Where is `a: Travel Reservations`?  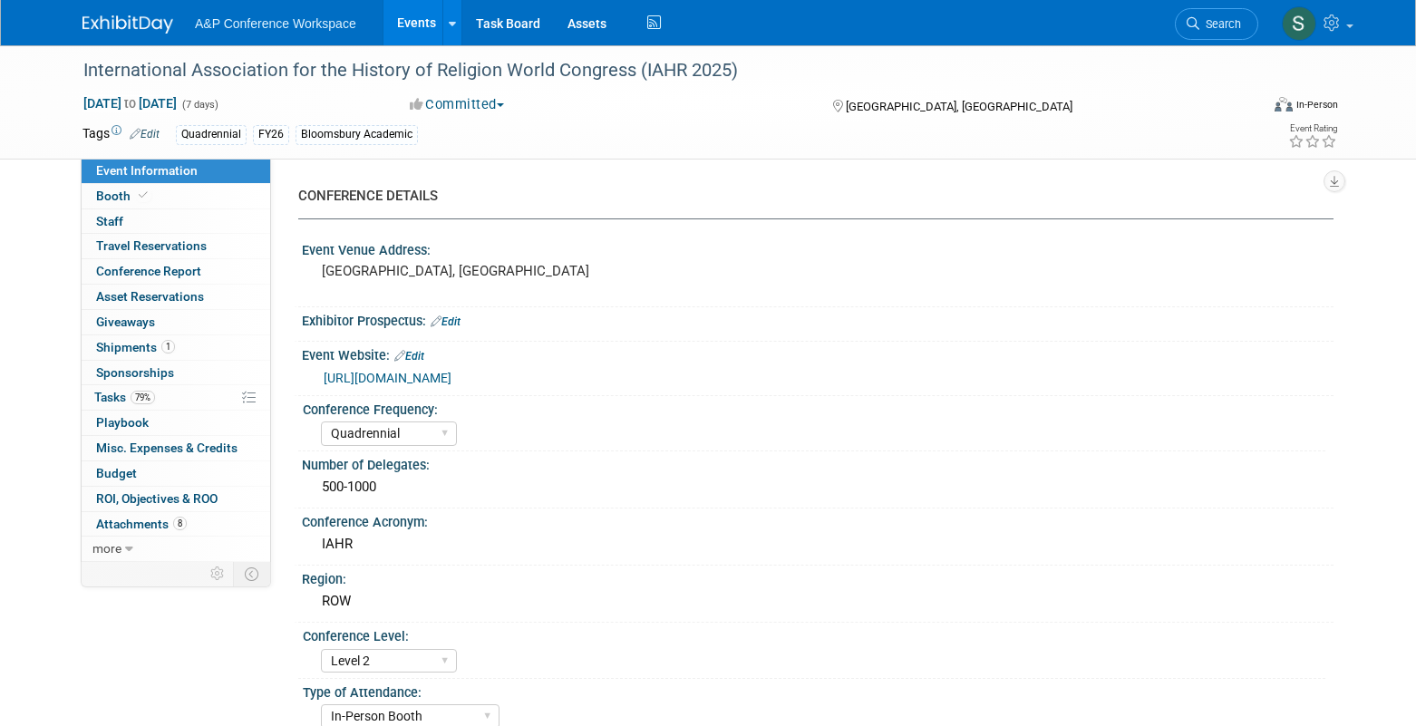 a: Travel Reservations is located at coordinates (176, 246).